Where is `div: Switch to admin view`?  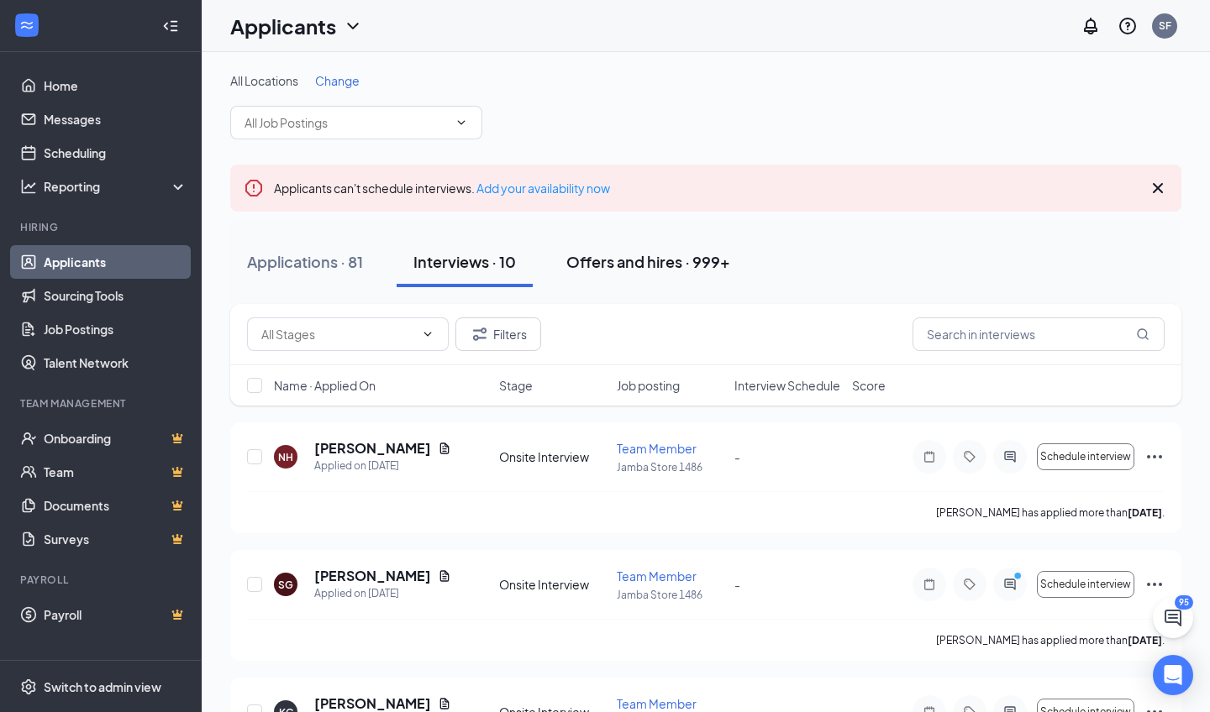 div: Switch to admin view is located at coordinates (102, 687).